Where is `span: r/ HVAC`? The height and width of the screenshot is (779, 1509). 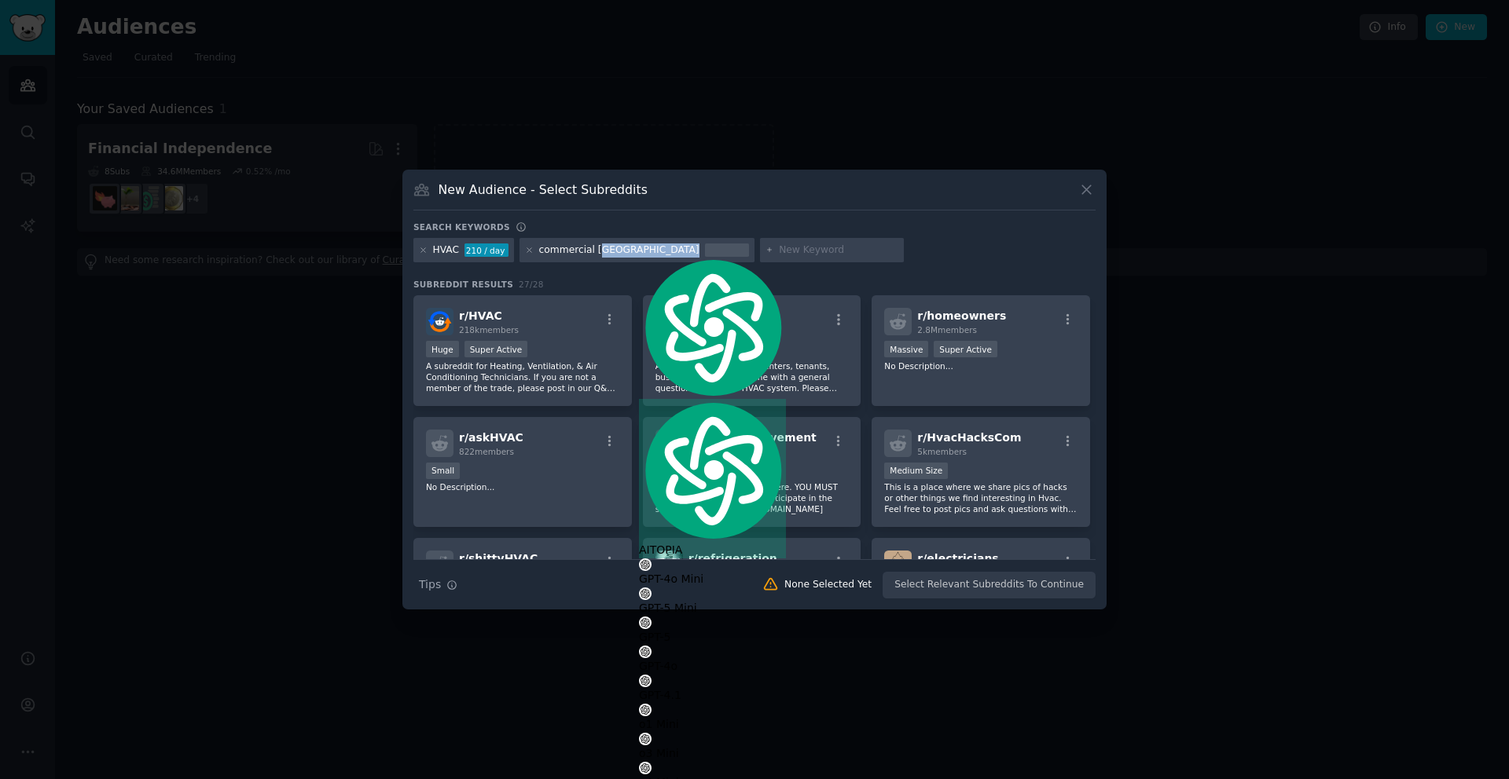 span: r/ HVAC is located at coordinates (480, 316).